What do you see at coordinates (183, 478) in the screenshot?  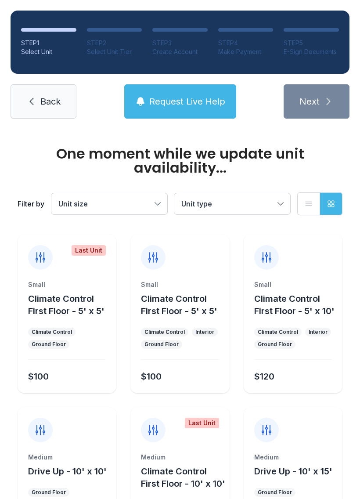 I see `button: Climate Control First Floor - 10' x 10'` at bounding box center [183, 478].